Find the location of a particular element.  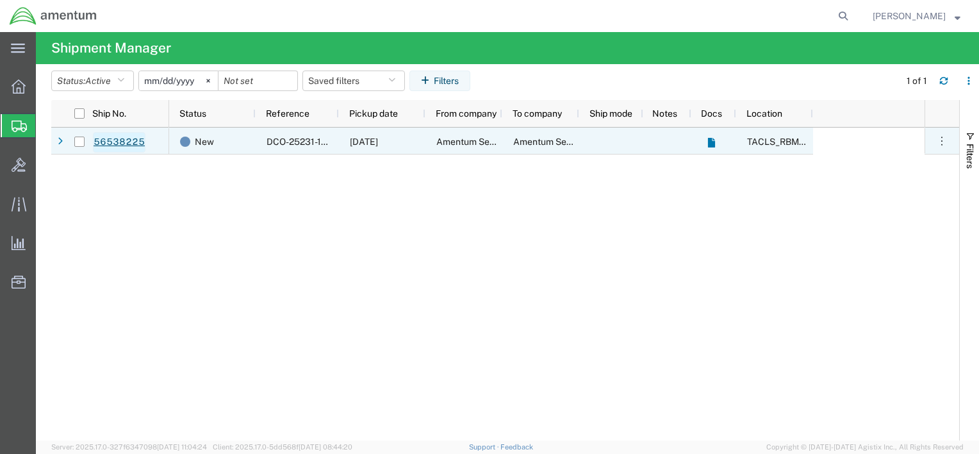

button: Saved filters is located at coordinates (354, 81).